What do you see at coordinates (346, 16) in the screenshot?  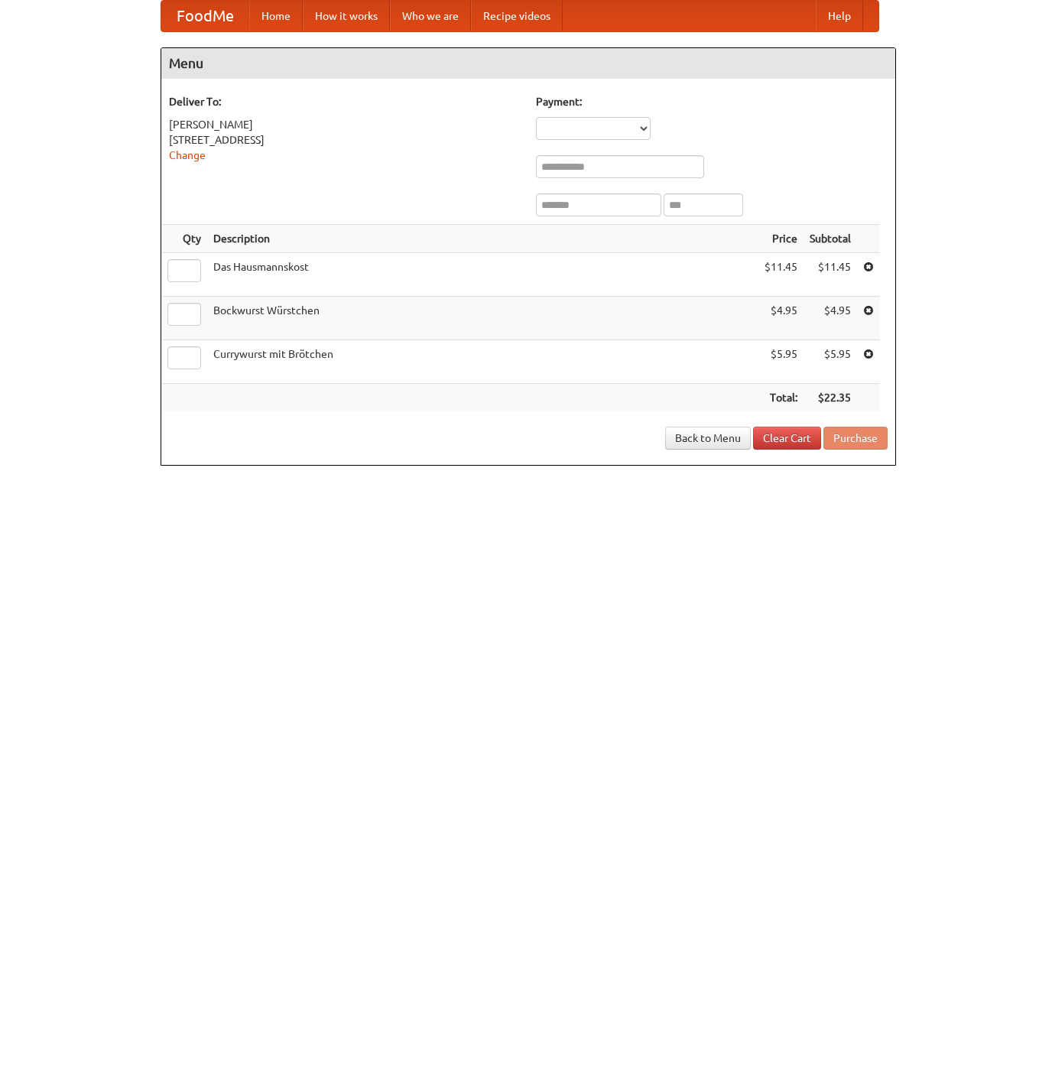 I see `a: How it works` at bounding box center [346, 16].